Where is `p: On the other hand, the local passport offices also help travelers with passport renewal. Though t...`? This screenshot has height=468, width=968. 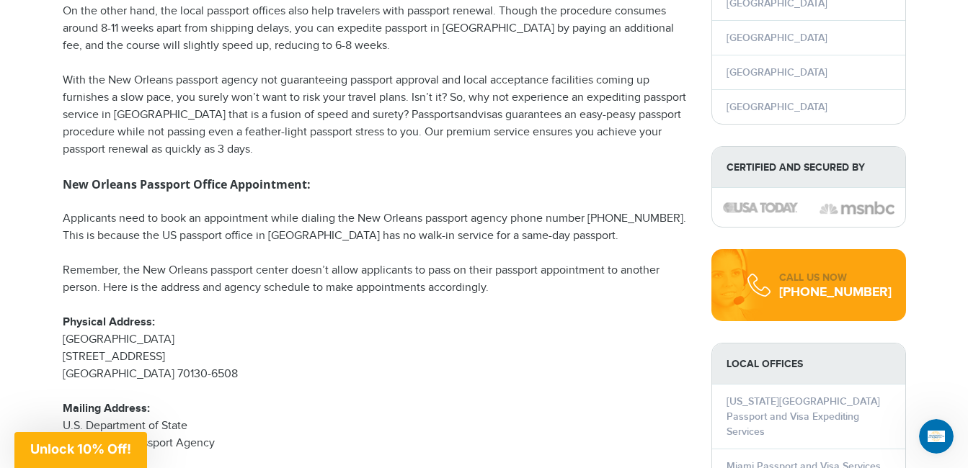 p: On the other hand, the local passport offices also help travelers with passport renewal. Though t... is located at coordinates (376, 29).